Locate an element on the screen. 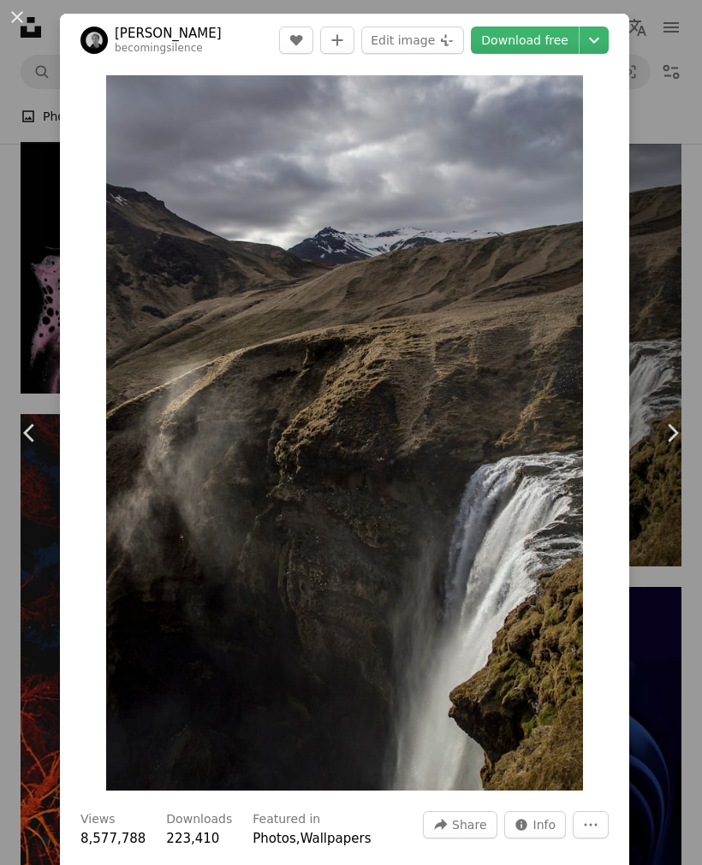 This screenshot has width=702, height=865. span: Share is located at coordinates (469, 825).